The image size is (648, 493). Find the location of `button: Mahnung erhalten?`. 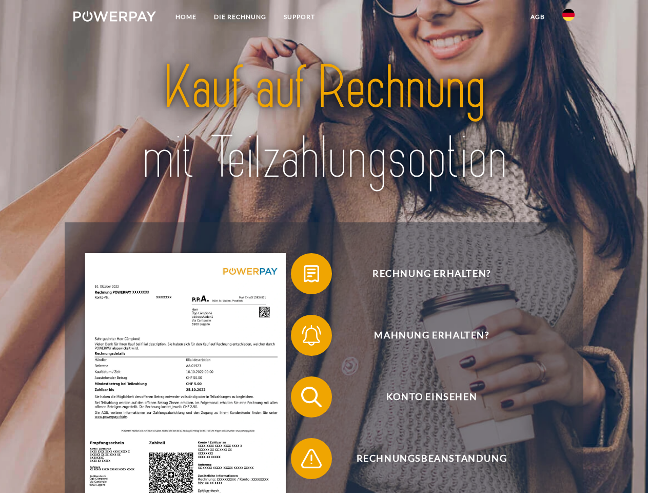

button: Mahnung erhalten? is located at coordinates (425, 335).